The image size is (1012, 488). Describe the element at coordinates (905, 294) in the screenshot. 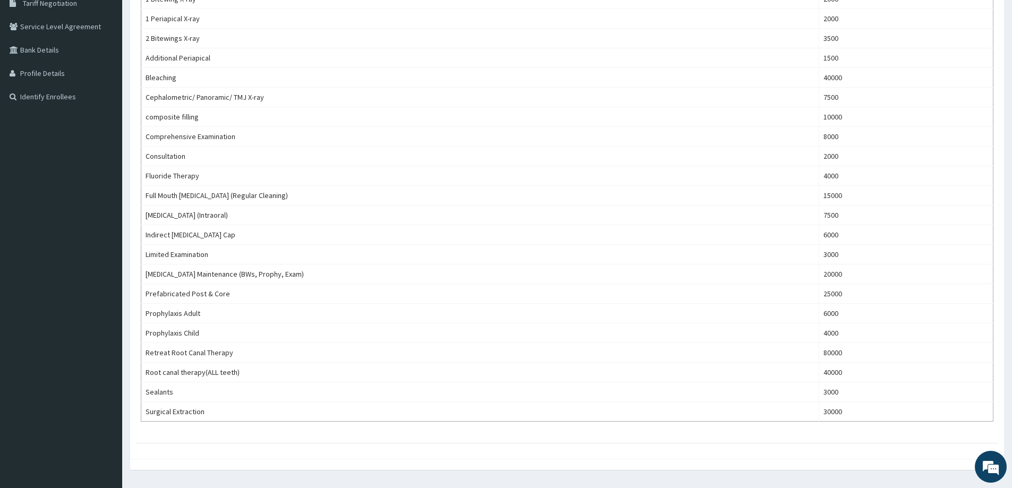

I see `td: 25000` at that location.